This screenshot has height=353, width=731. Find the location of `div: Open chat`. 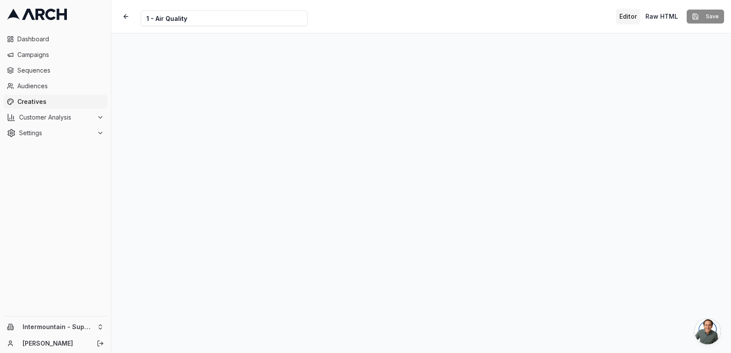

div: Open chat is located at coordinates (708, 331).